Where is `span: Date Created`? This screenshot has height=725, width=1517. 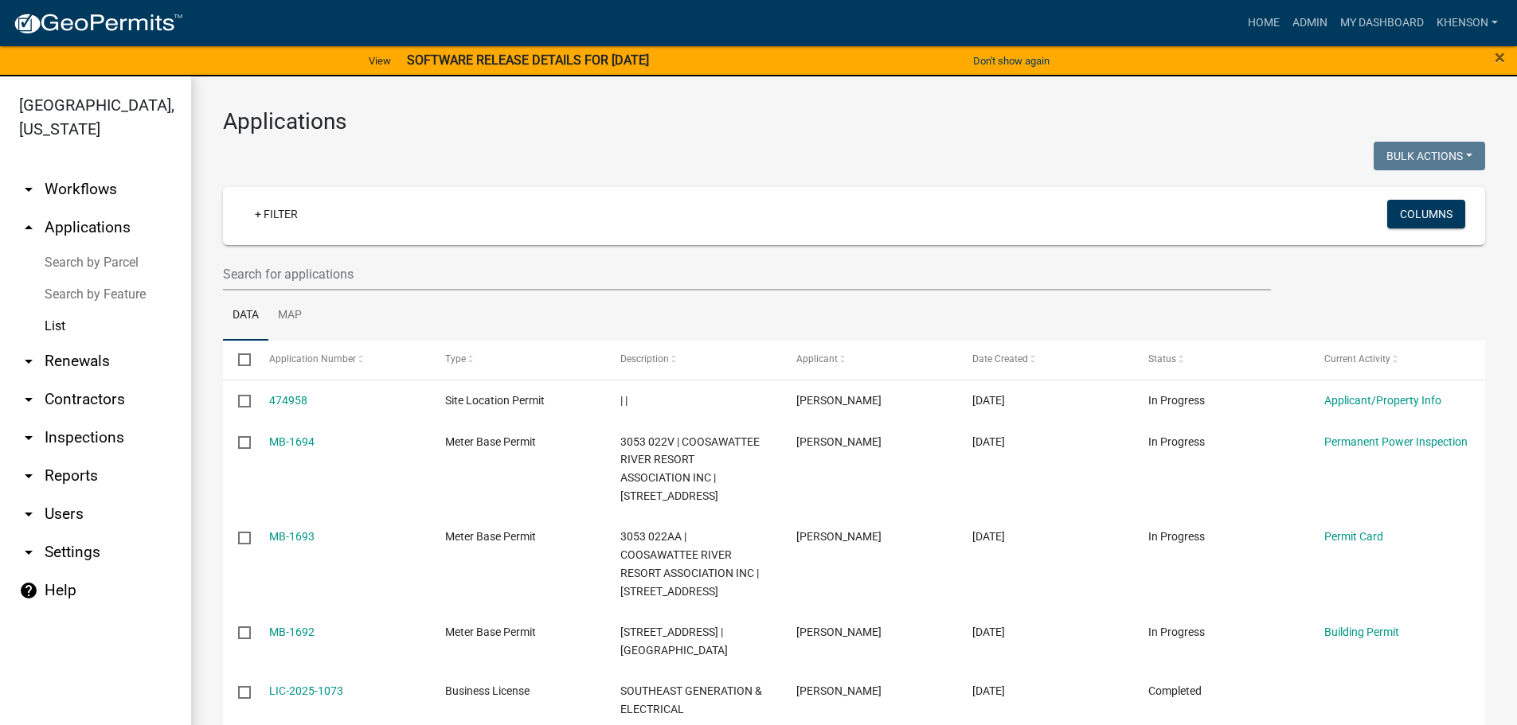
span: Date Created is located at coordinates (1000, 359).